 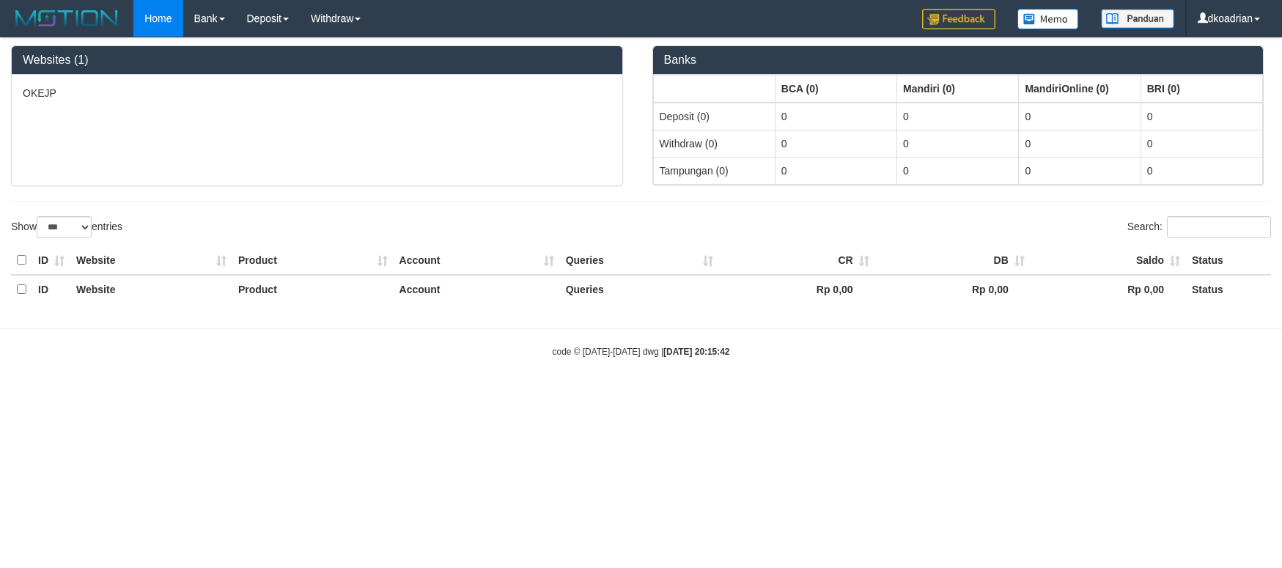 I want to click on img: Feedback.jpg, so click(x=959, y=19).